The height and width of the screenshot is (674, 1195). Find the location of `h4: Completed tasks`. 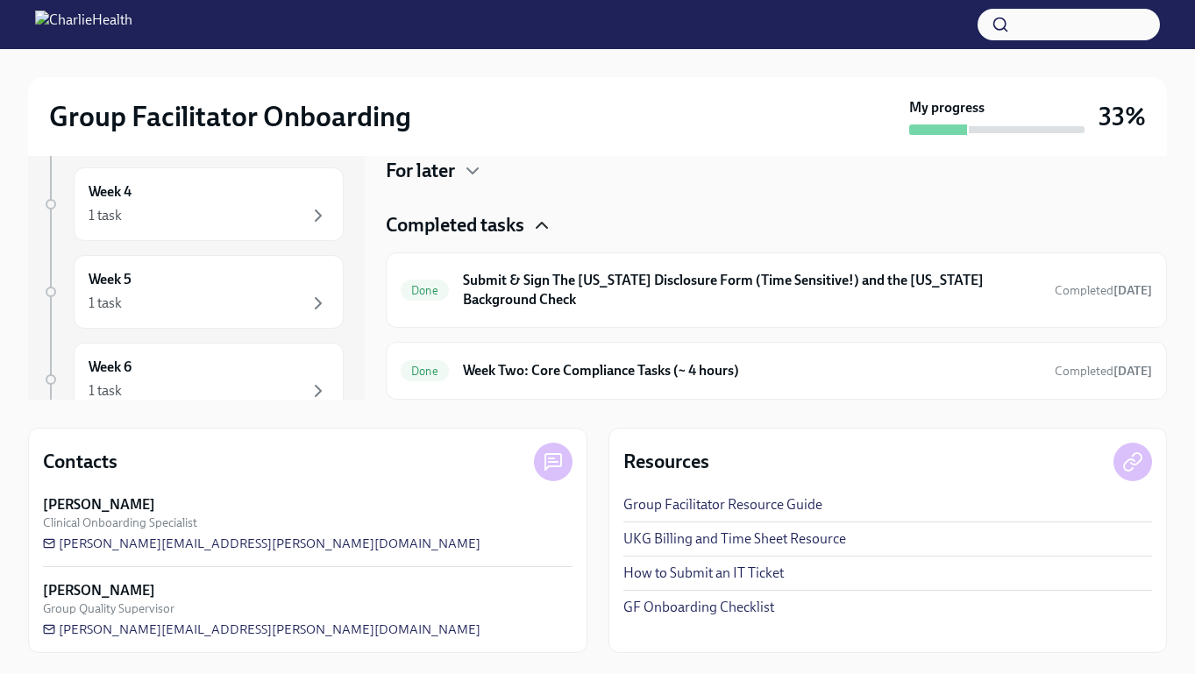

h4: Completed tasks is located at coordinates (455, 225).